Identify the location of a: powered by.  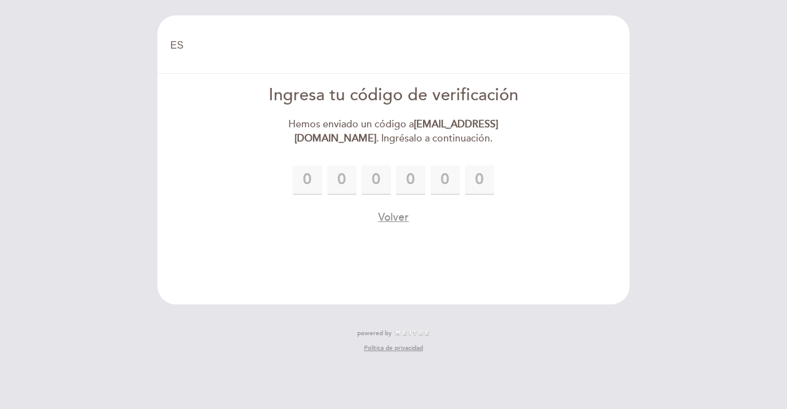
(393, 333).